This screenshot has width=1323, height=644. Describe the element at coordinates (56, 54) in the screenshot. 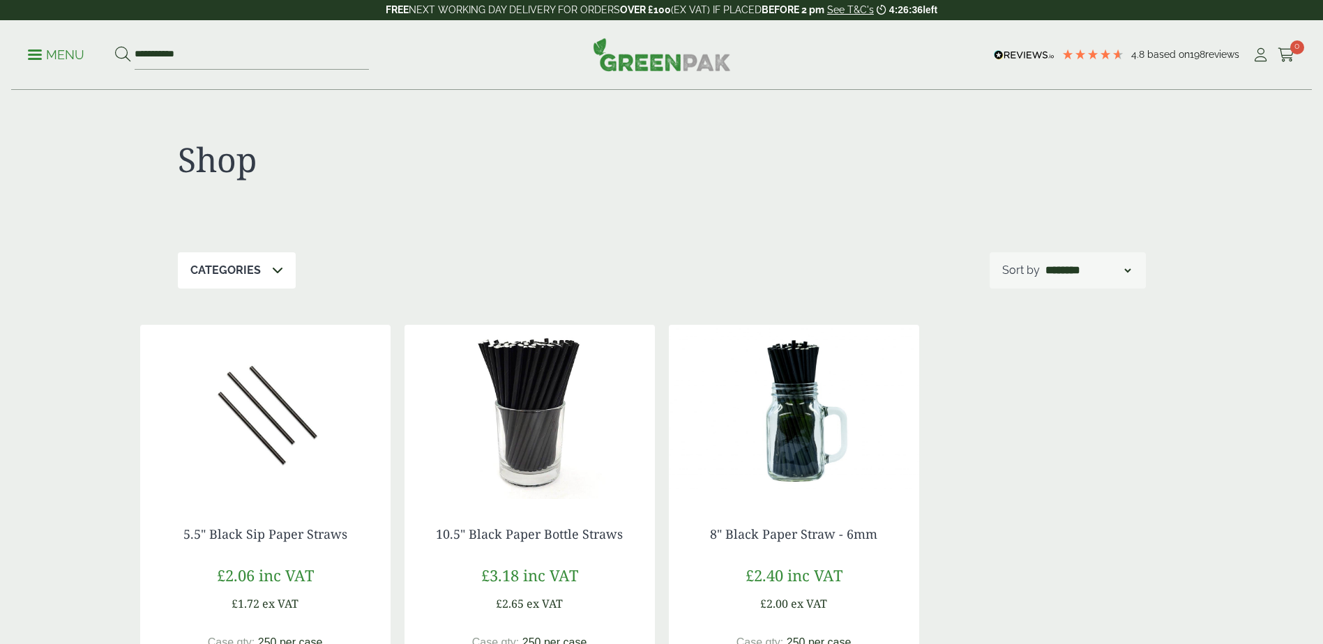

I see `a: Menu` at that location.